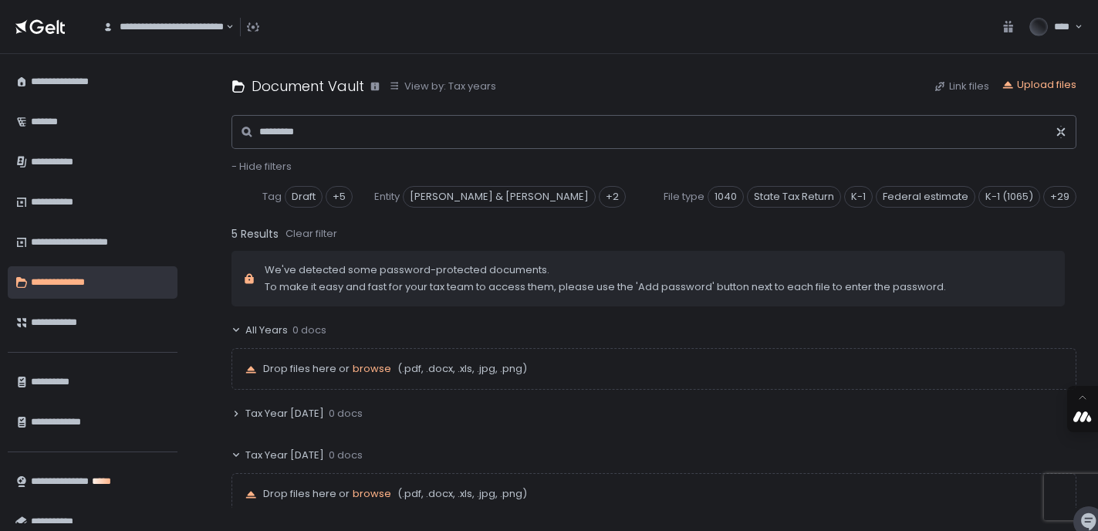  Describe the element at coordinates (725, 197) in the screenshot. I see `span: 1040` at that location.